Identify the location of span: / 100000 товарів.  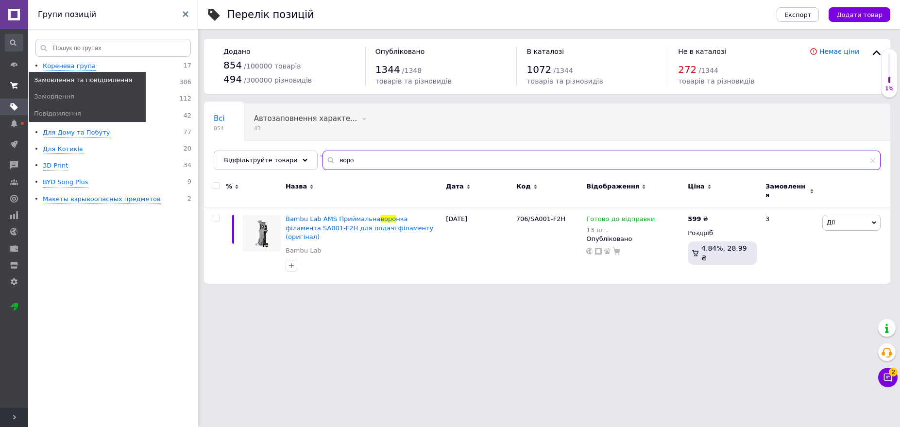
(272, 66).